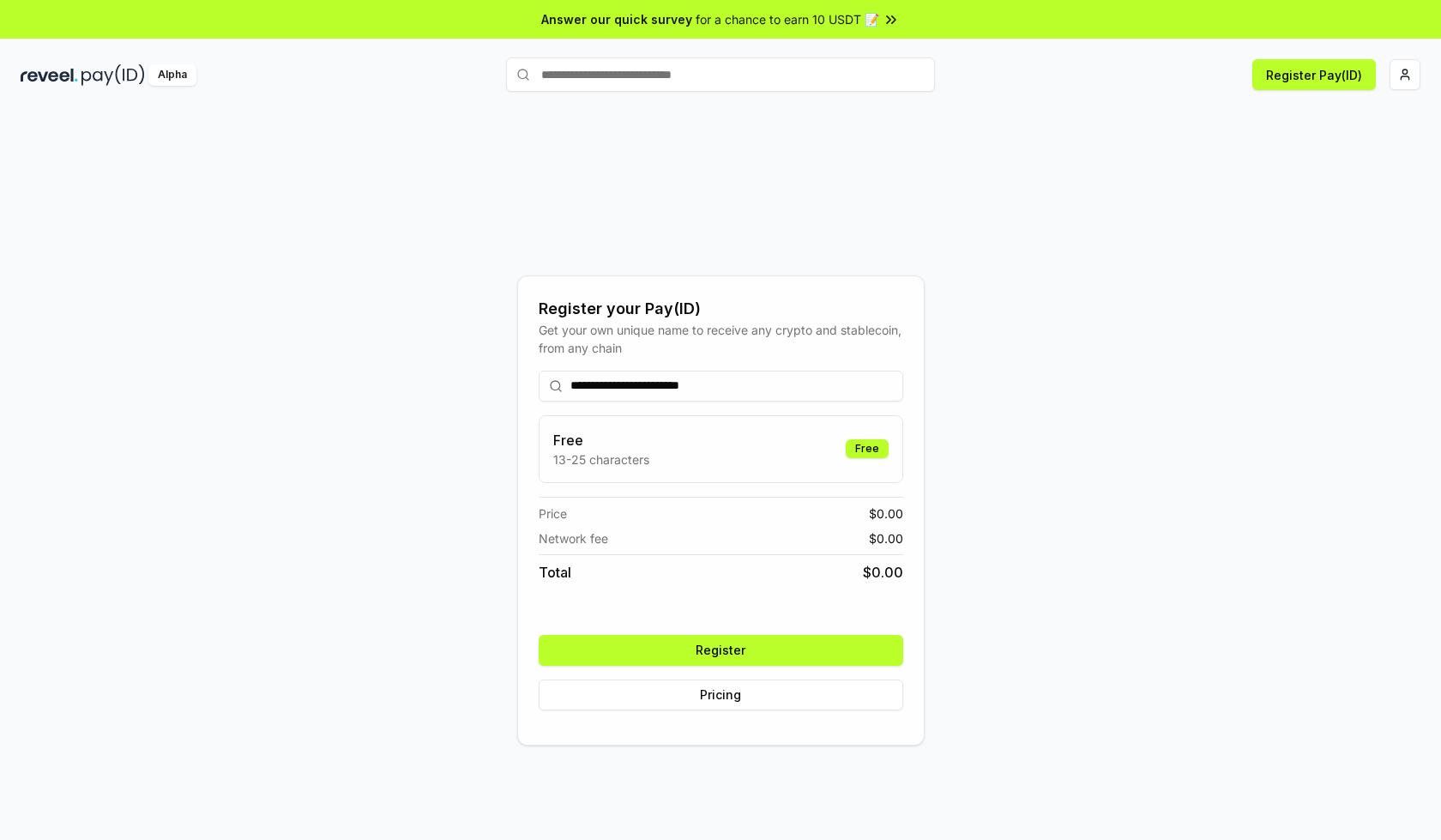  What do you see at coordinates (601, 459) in the screenshot?
I see `p: 13-25 characters` at bounding box center [601, 459].